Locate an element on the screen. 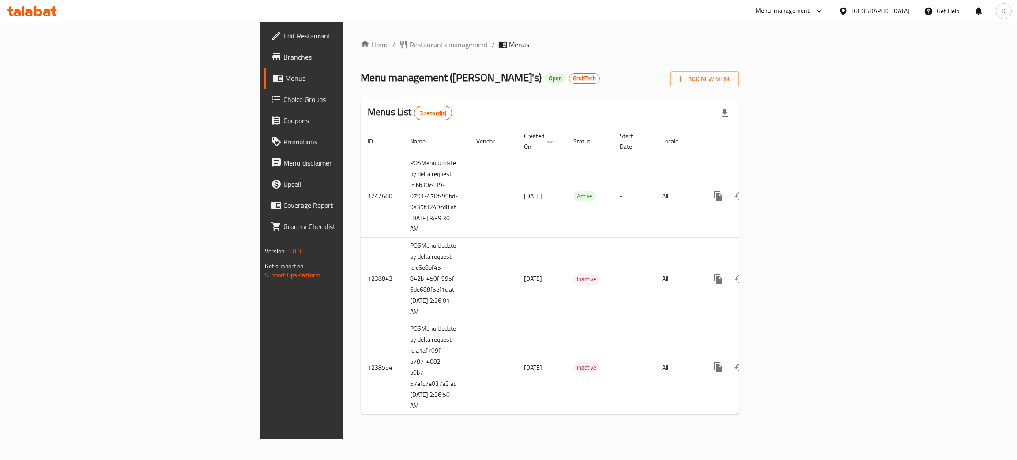 The width and height of the screenshot is (1017, 460). span: Menu disclaimer is located at coordinates (353, 163).